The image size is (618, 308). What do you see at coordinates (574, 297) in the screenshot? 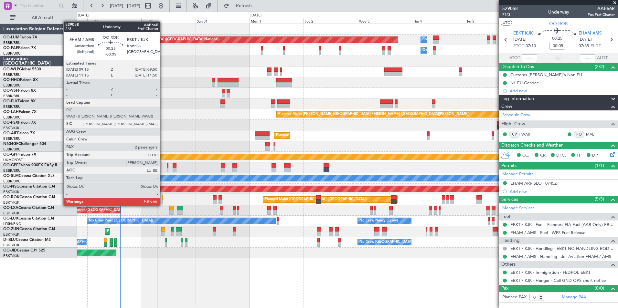
I see `a: Manage PAX` at bounding box center [574, 297].